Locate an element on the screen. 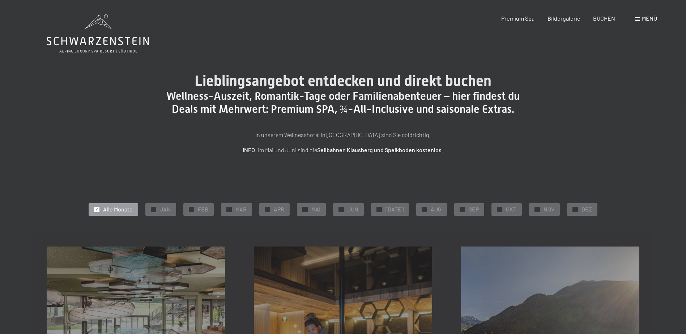 Image resolution: width=686 pixels, height=334 pixels. a: Bildergalerie is located at coordinates (564, 18).